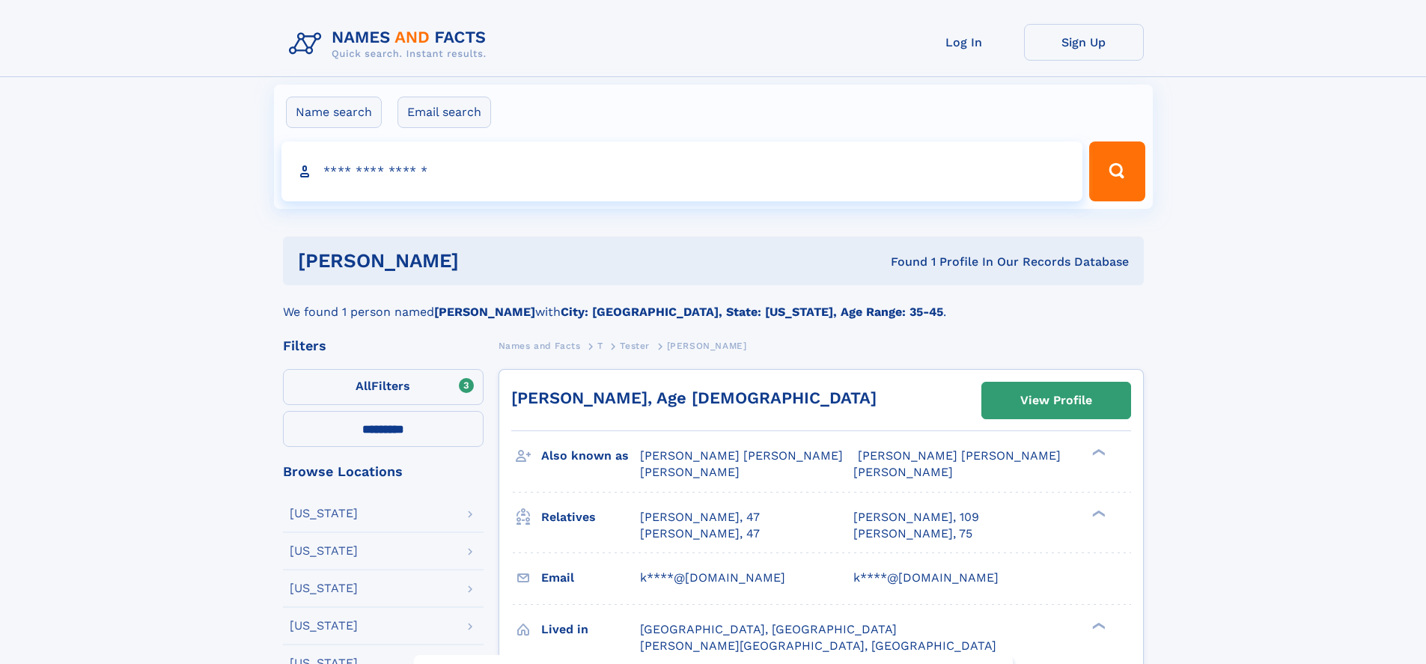  Describe the element at coordinates (540, 345) in the screenshot. I see `a: Names and Facts` at that location.